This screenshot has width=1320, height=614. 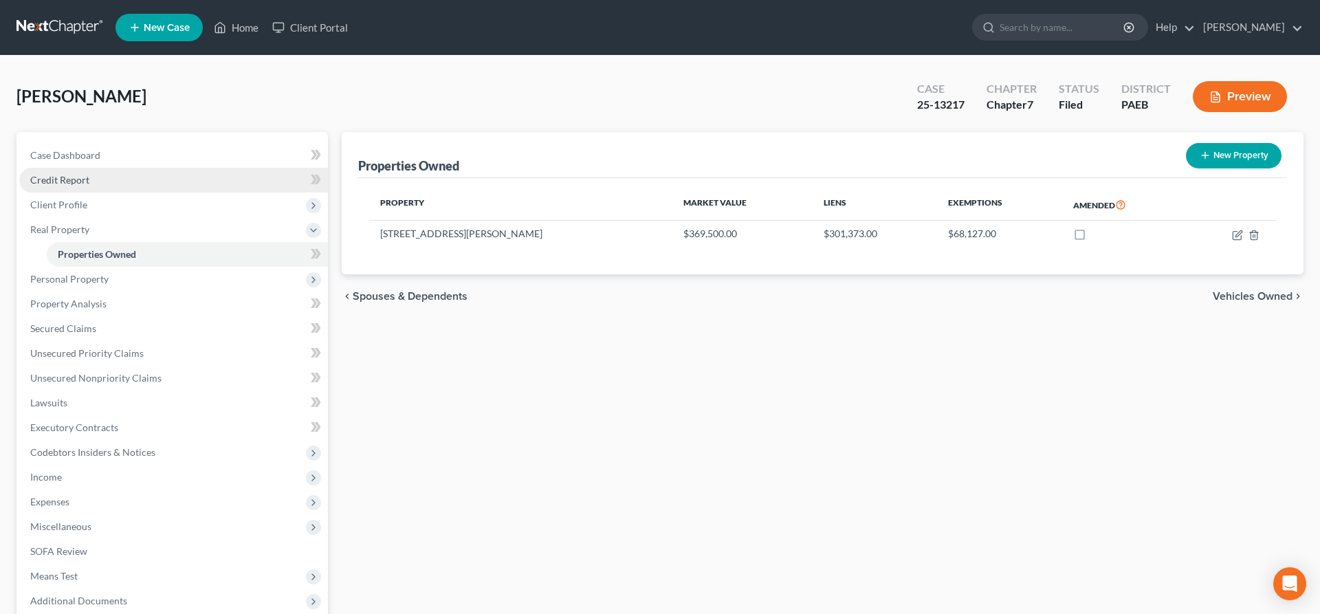 What do you see at coordinates (520, 205) in the screenshot?
I see `th: Property` at bounding box center [520, 205].